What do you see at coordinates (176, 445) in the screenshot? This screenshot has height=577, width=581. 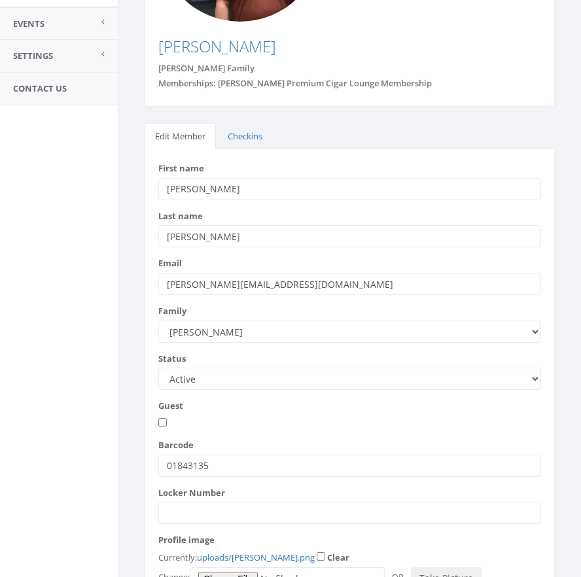 I see `label: Barcode` at bounding box center [176, 445].